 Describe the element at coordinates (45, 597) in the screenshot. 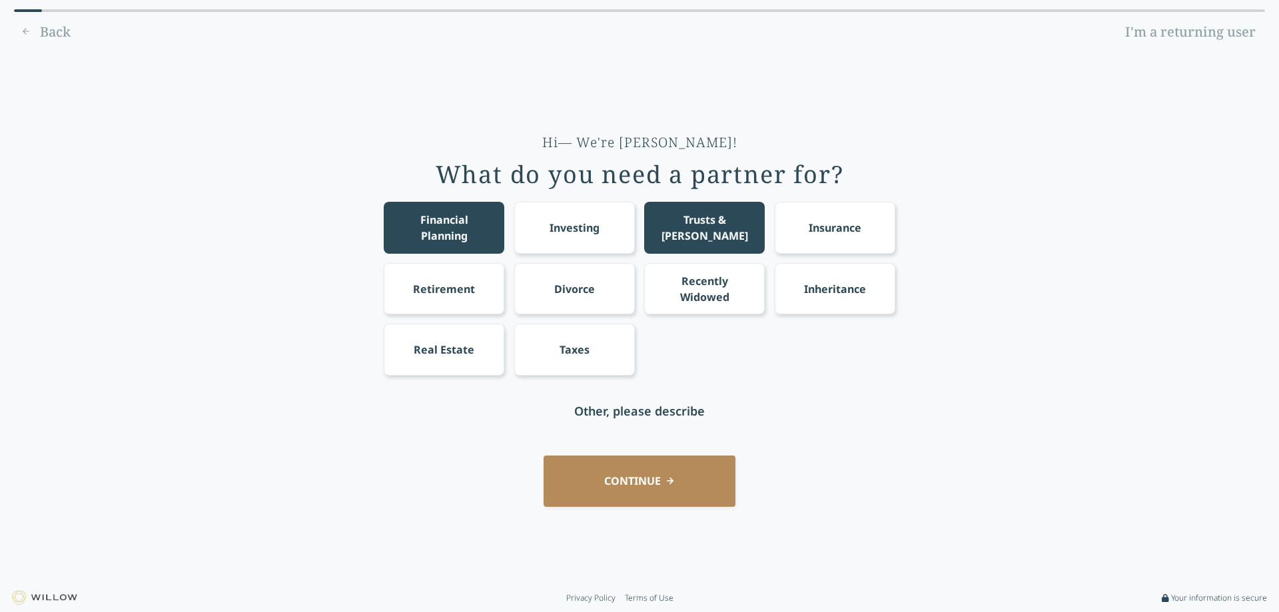

I see `img: Willow logo` at that location.